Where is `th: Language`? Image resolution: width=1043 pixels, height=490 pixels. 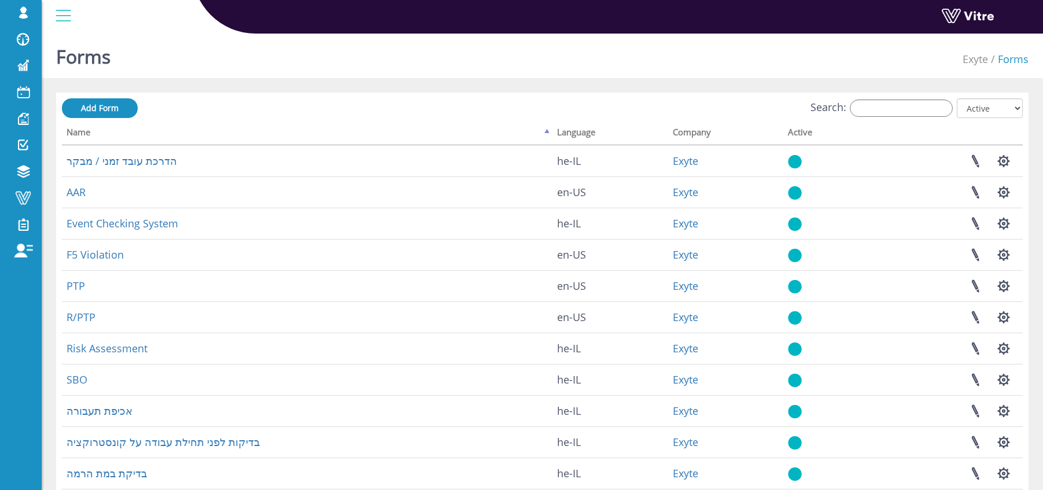 th: Language is located at coordinates (610, 134).